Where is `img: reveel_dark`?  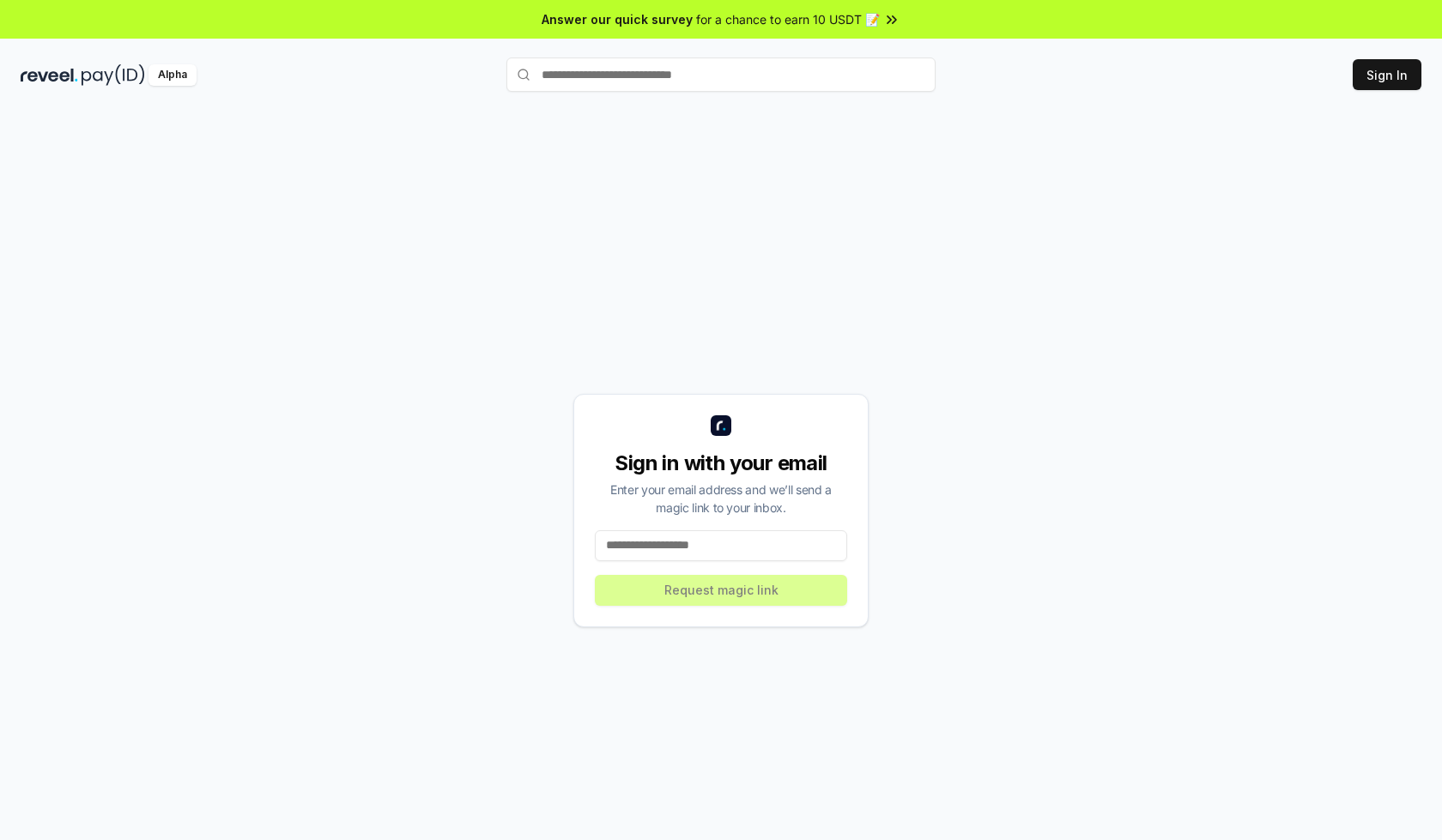 img: reveel_dark is located at coordinates (49, 74).